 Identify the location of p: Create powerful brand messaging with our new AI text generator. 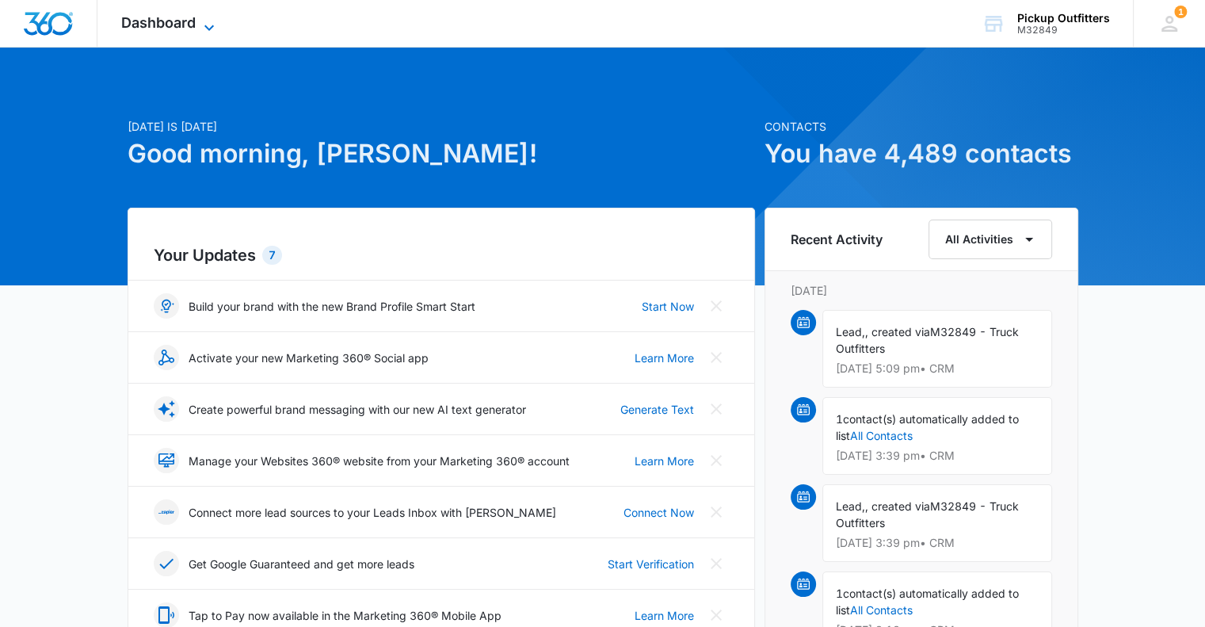
(357, 409).